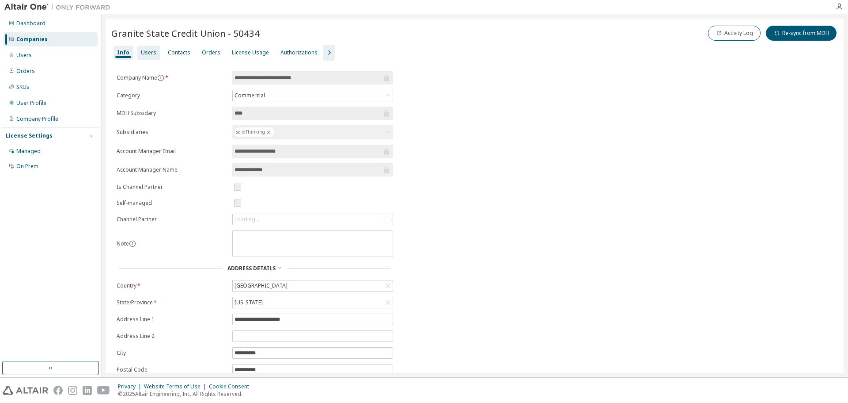  Describe the element at coordinates (251, 53) in the screenshot. I see `div: License Usage` at that location.